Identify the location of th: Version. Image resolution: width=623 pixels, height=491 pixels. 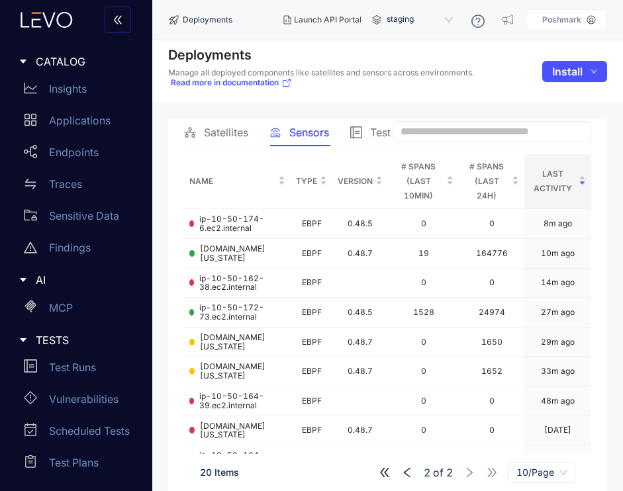
(360, 181).